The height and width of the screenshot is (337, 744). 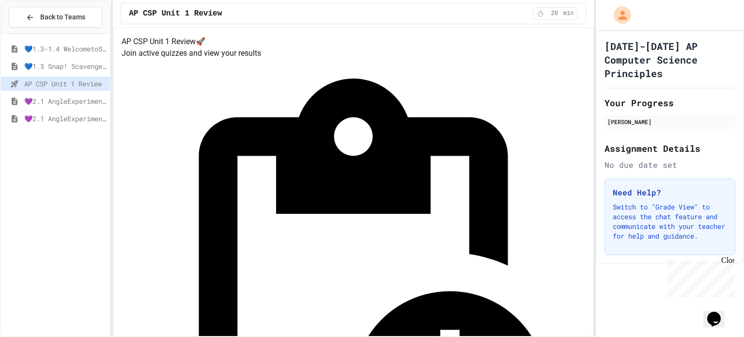 I want to click on p: Join active quizzes and view your results, so click(x=353, y=53).